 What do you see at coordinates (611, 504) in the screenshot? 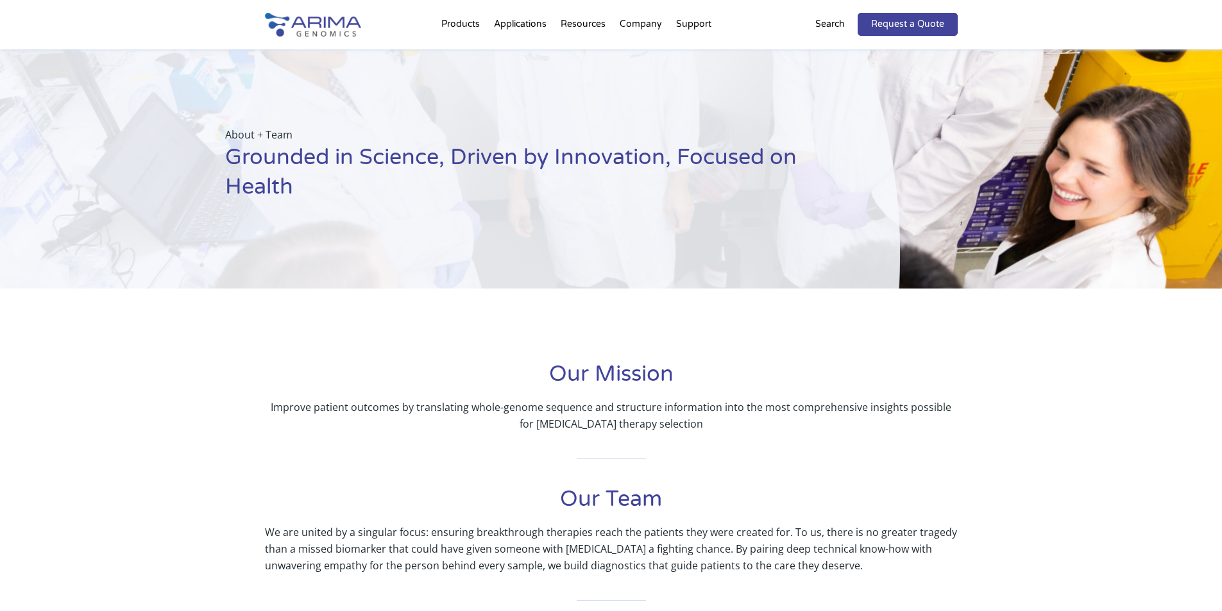
I see `h1: Our Team` at bounding box center [611, 504].